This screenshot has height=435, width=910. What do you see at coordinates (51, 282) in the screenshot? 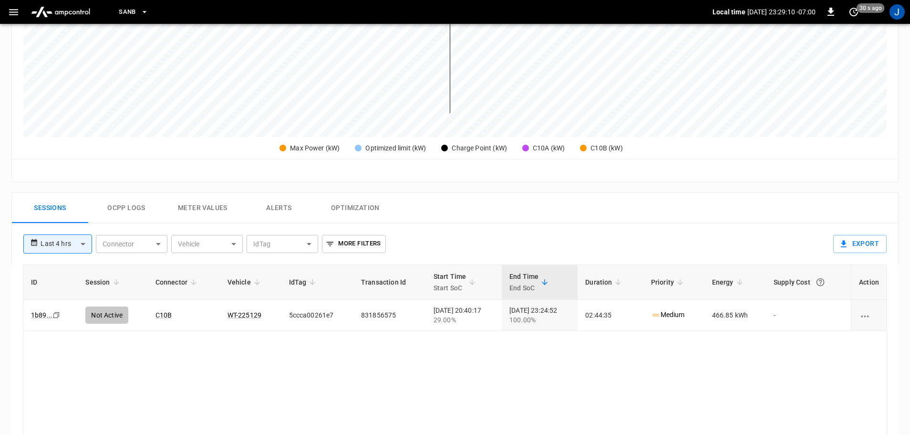
I see `th: ID` at bounding box center [51, 282].